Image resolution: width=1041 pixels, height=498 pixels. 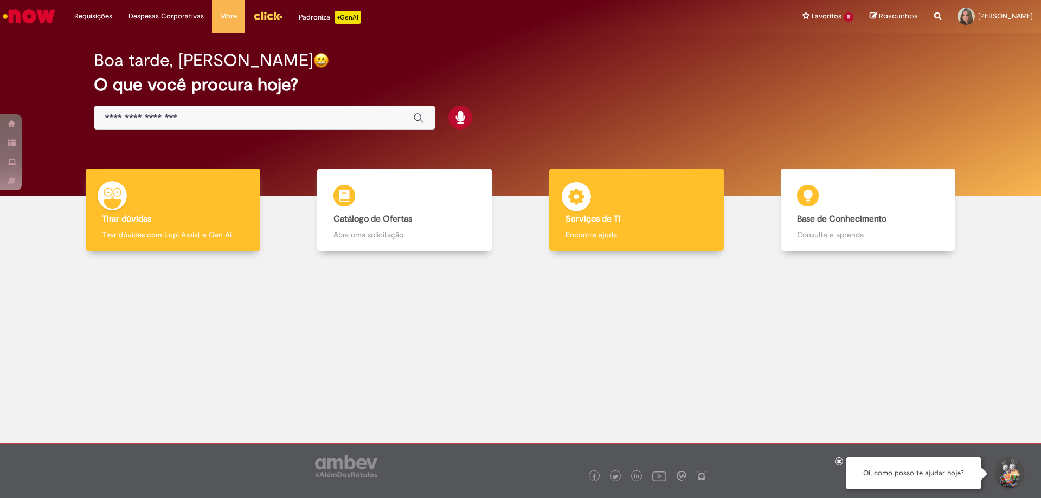 What do you see at coordinates (868, 235) in the screenshot?
I see `p: Consulte e aprenda` at bounding box center [868, 235].